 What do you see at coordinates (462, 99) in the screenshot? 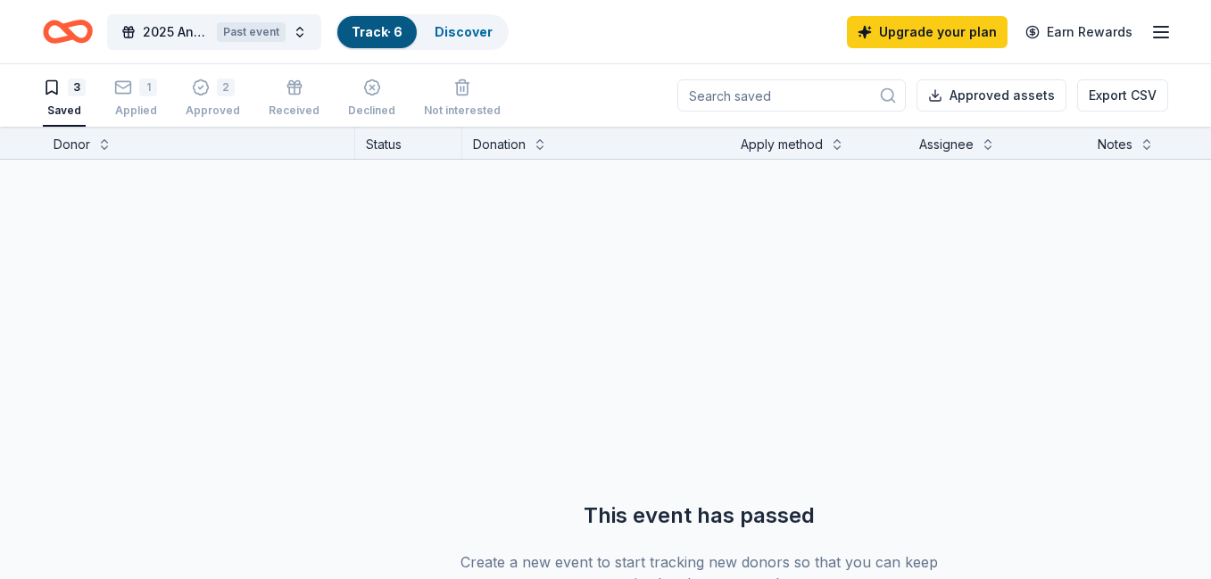
I see `button: Not interested` at bounding box center [462, 99].